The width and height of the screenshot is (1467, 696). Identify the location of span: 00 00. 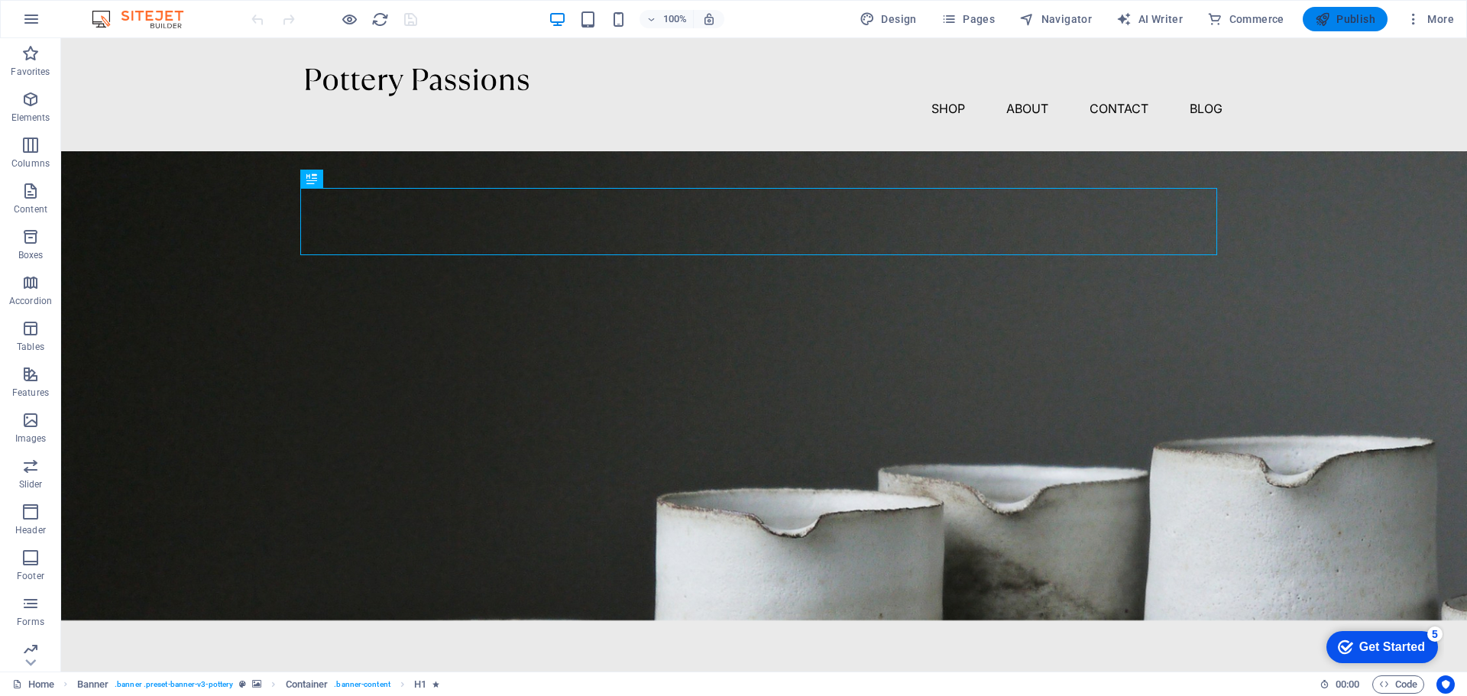
(1347, 684).